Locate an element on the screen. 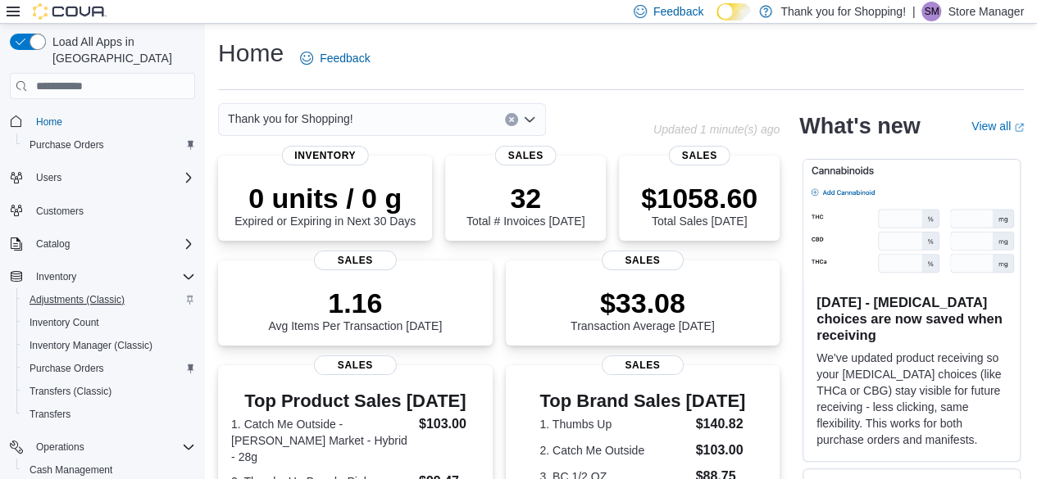 The height and width of the screenshot is (479, 1037). img: Cova is located at coordinates (70, 11).